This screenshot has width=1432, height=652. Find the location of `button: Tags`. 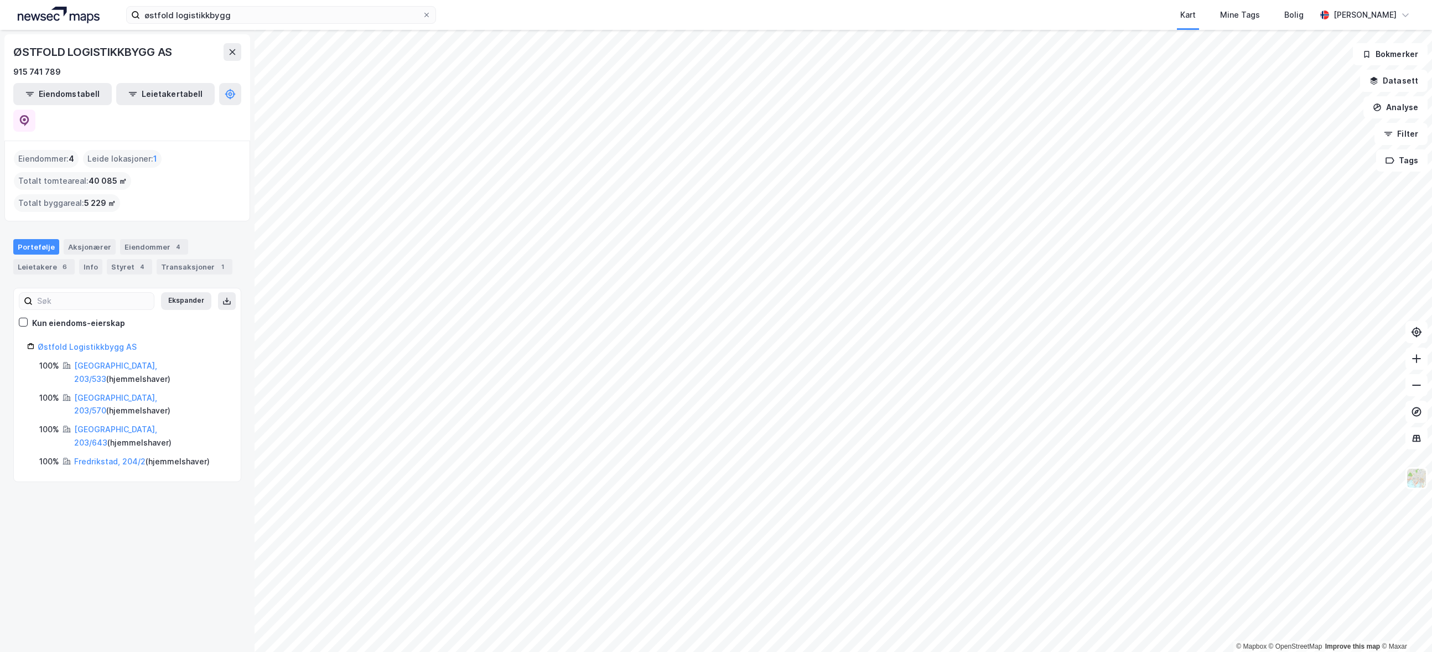

button: Tags is located at coordinates (1402, 160).